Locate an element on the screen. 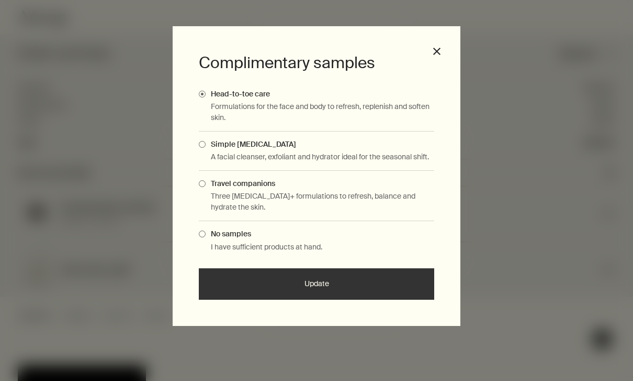 This screenshot has width=633, height=381. span: No samples is located at coordinates (228, 233).